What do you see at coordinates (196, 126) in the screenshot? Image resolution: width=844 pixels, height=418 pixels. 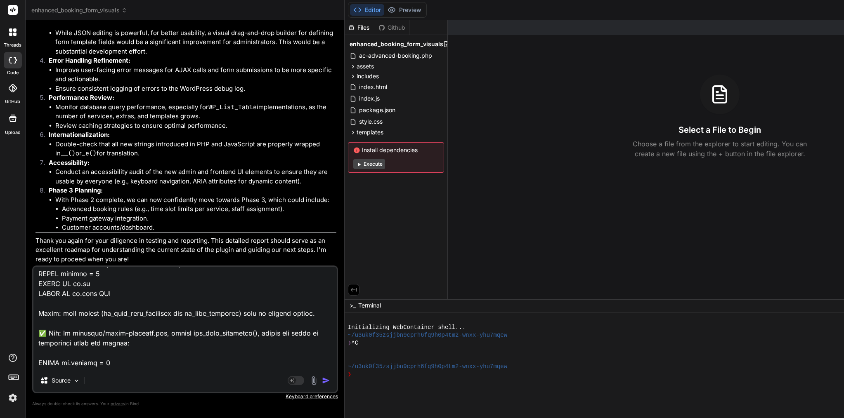 I see `li: Review caching strategies to ensure optimal performance.` at bounding box center [196, 126].